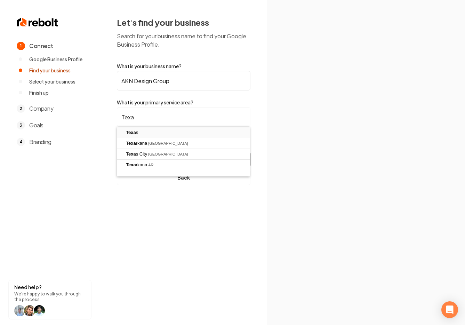 Image resolution: width=465 pixels, height=325 pixels. Describe the element at coordinates (50, 297) in the screenshot. I see `p: We're happy to walk you through the process.` at that location.